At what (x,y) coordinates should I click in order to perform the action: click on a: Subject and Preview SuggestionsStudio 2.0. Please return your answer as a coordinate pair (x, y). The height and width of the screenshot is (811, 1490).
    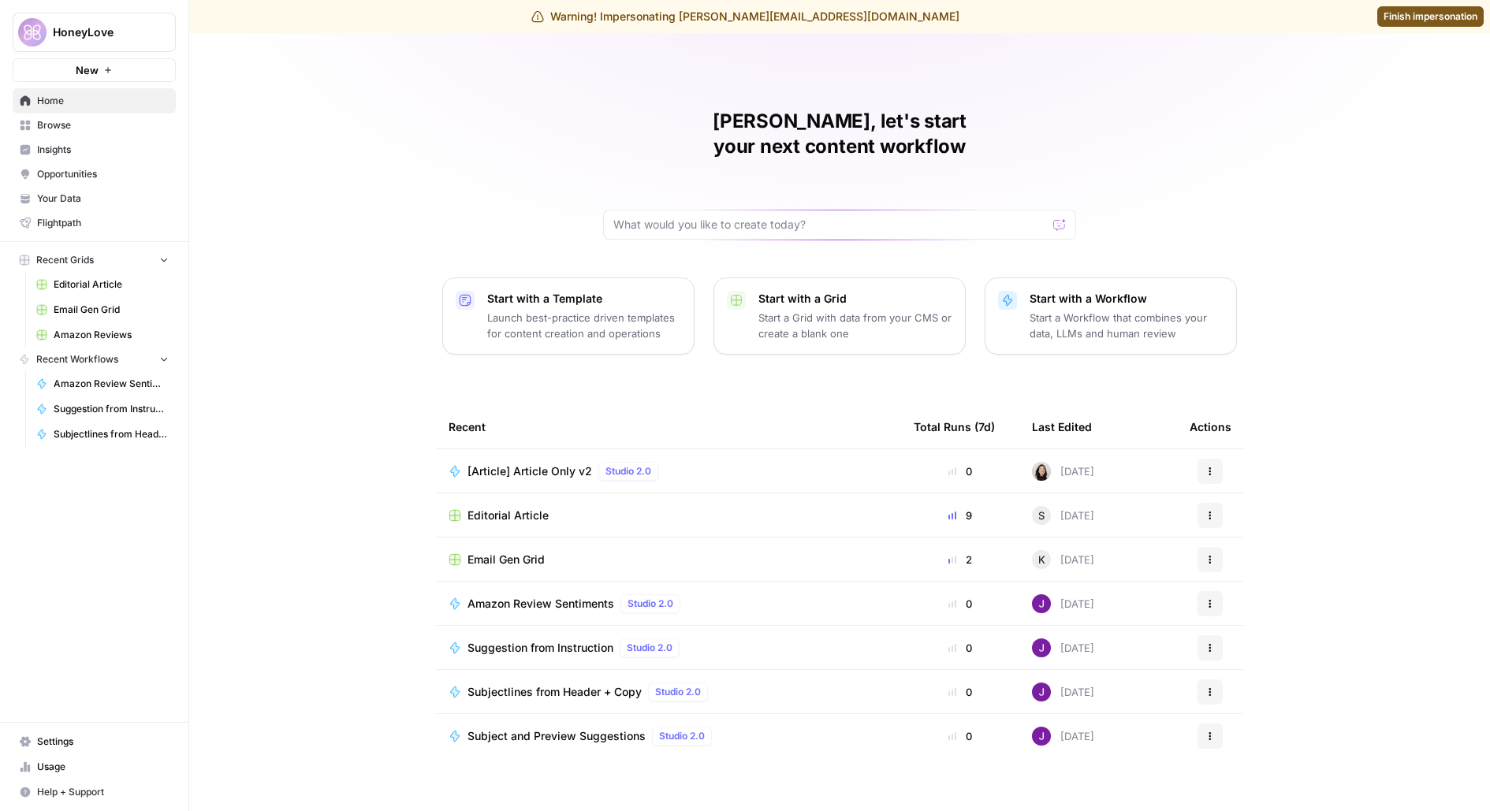
    Looking at the image, I should click on (669, 737).